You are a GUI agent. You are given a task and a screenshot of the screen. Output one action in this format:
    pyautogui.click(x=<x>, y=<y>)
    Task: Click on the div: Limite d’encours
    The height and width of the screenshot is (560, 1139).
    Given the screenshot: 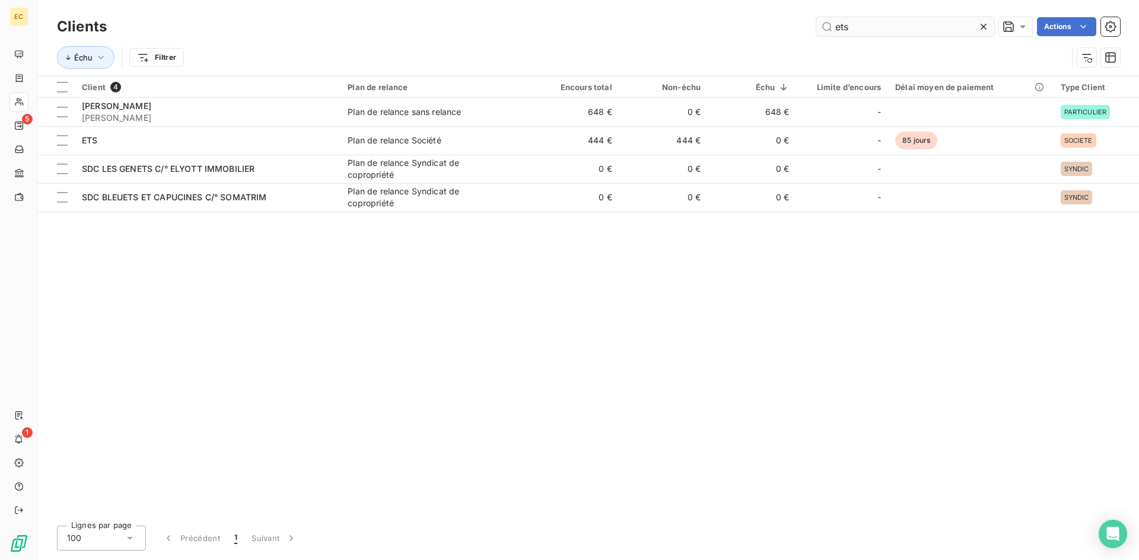 What is the action you would take?
    pyautogui.click(x=842, y=87)
    